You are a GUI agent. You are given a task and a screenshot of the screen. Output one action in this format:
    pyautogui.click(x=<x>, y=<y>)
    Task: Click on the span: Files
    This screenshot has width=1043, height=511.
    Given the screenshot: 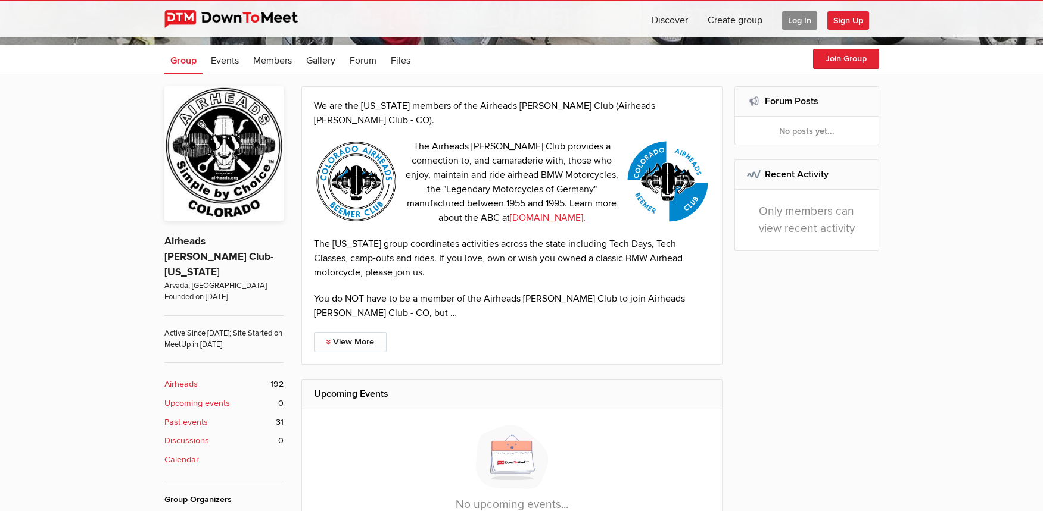 What is the action you would take?
    pyautogui.click(x=400, y=61)
    